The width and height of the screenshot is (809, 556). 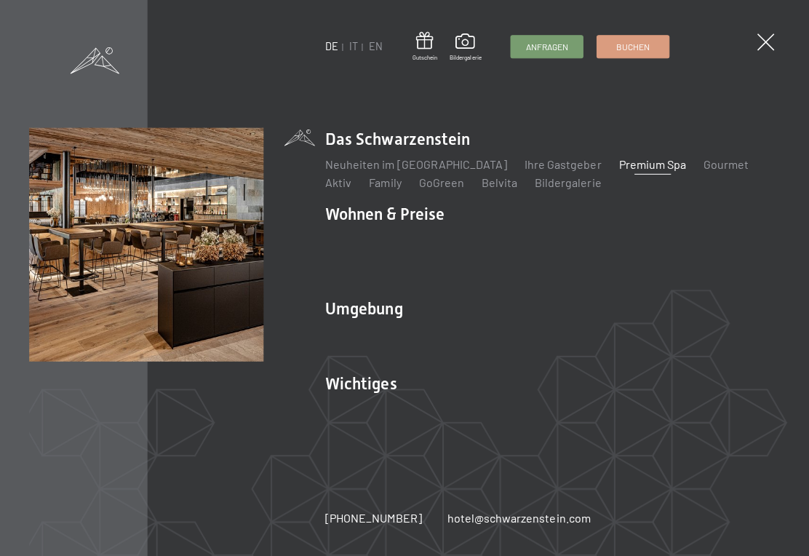 What do you see at coordinates (501, 181) in the screenshot?
I see `a: Belvita` at bounding box center [501, 181].